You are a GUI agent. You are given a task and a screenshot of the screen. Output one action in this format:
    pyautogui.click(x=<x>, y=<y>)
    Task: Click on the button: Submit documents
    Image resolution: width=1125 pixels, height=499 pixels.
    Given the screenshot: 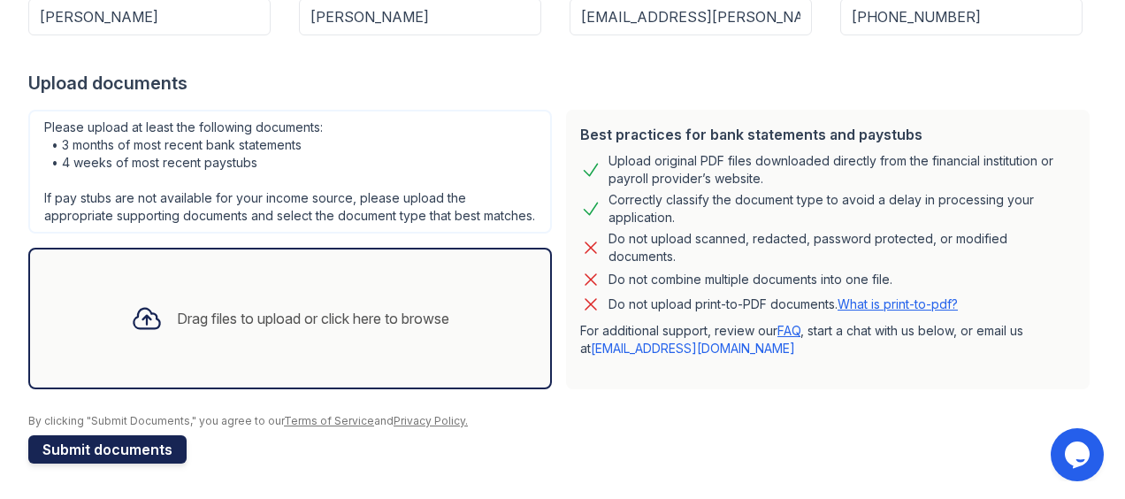 What is the action you would take?
    pyautogui.click(x=107, y=449)
    